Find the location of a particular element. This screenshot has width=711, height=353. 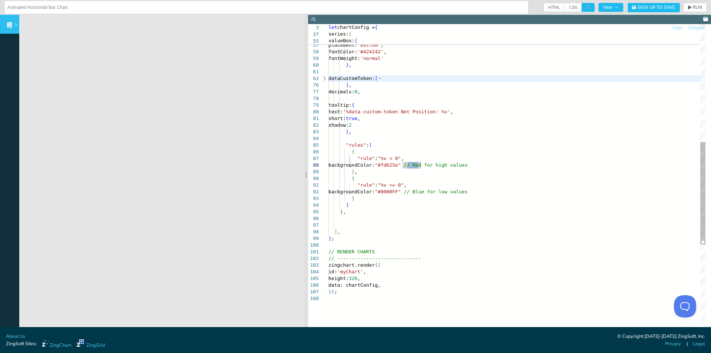

div: 77 is located at coordinates (313, 92).